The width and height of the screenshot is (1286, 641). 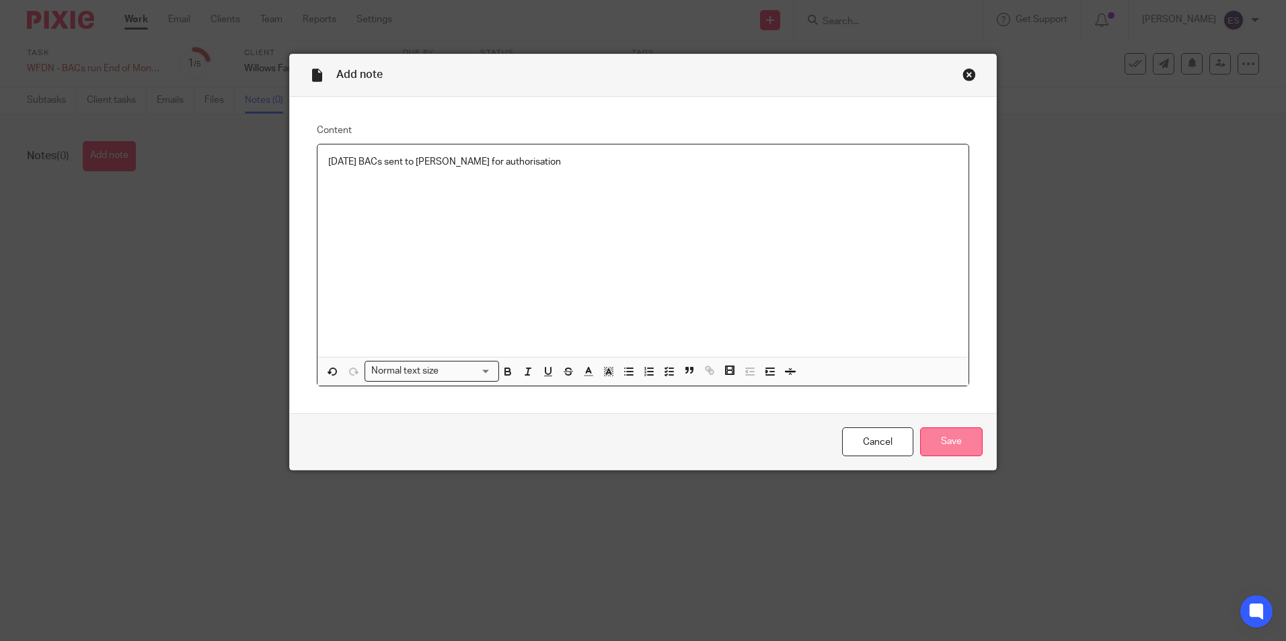 What do you see at coordinates (467, 371) in the screenshot?
I see `input: Search for option` at bounding box center [467, 371].